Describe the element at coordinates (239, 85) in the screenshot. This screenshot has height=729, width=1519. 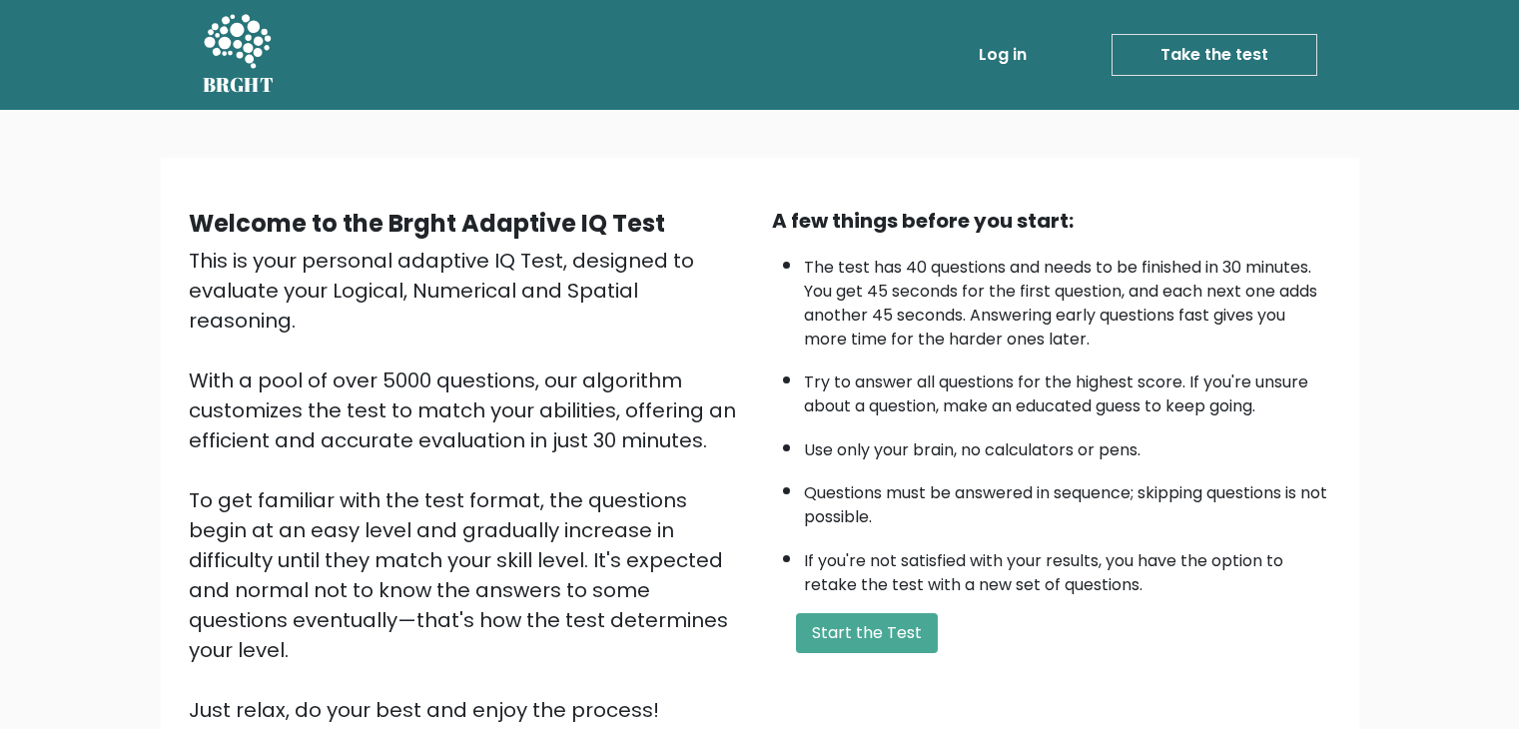
I see `h5: BRGHT` at that location.